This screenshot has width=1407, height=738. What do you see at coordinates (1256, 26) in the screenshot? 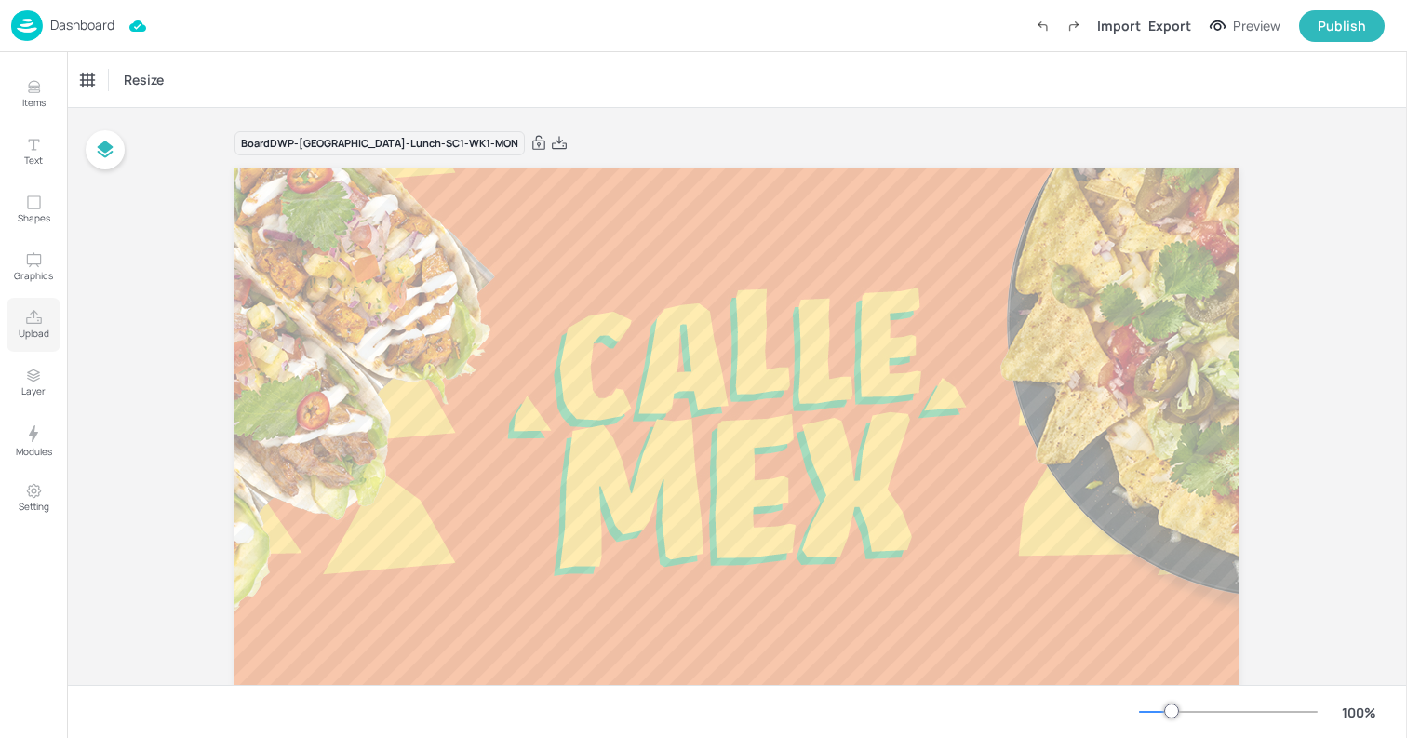
I see `div: Preview` at bounding box center [1256, 26].